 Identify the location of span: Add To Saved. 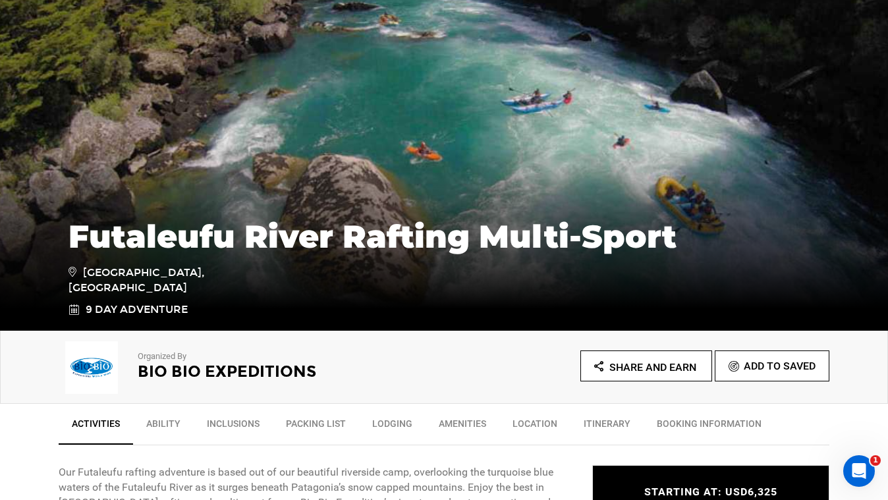
(780, 366).